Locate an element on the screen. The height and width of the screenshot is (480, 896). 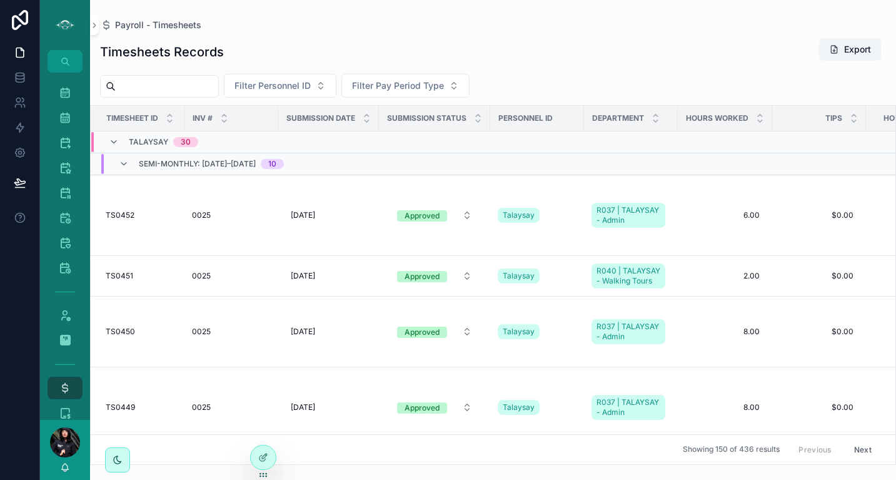
span: Timesheet ID is located at coordinates (132, 118).